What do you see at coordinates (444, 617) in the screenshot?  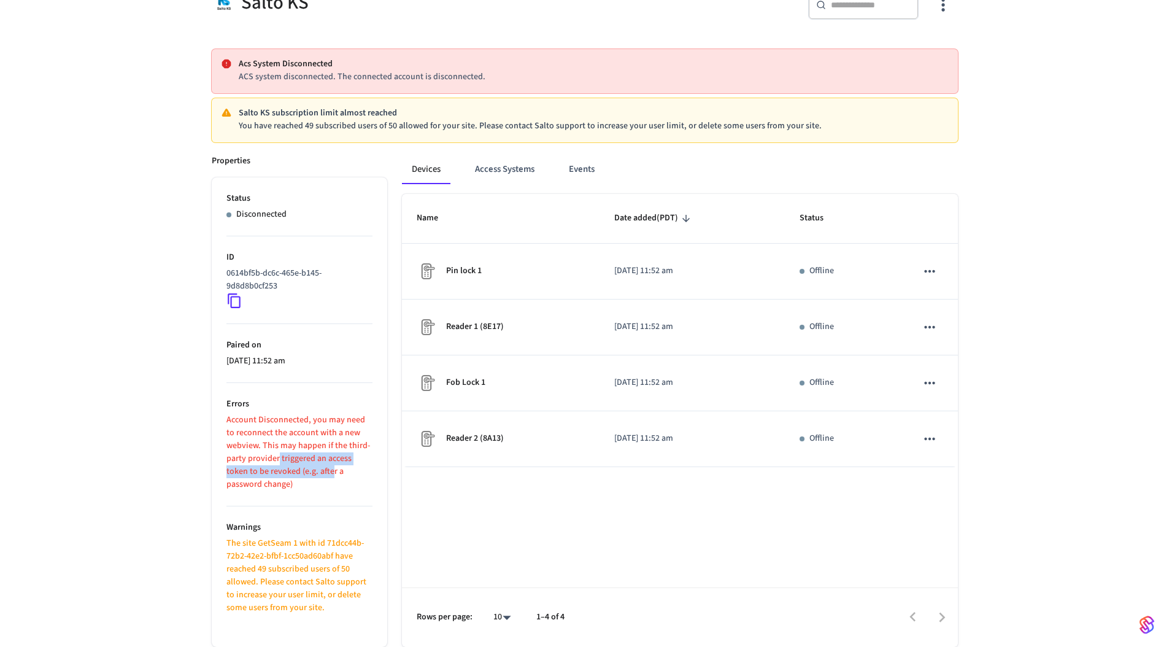 I see `p: Rows per page:` at bounding box center [444, 617].